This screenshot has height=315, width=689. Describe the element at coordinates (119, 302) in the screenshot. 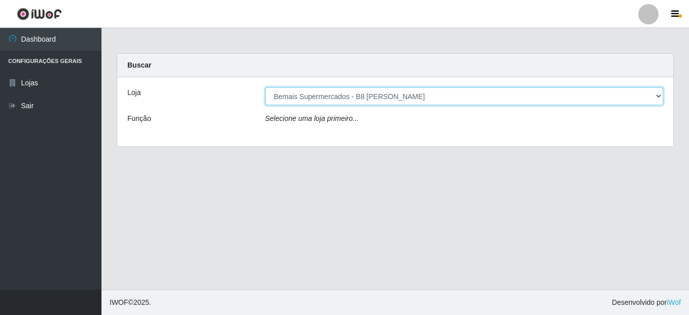

I see `span: IWOF` at that location.